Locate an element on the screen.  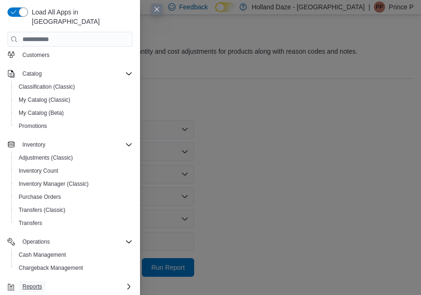
button: Inventory Manager (Classic) is located at coordinates (74, 184).